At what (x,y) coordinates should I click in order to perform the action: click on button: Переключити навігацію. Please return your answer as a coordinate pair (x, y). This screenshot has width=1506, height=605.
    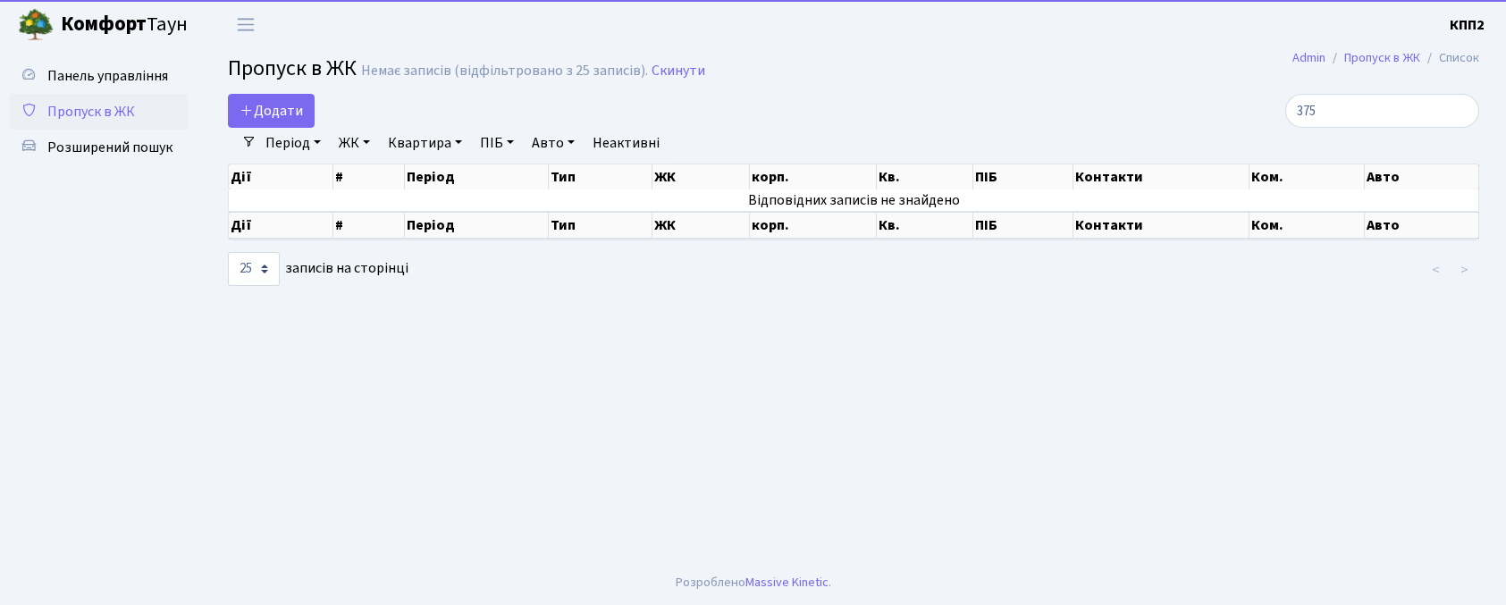
    Looking at the image, I should click on (246, 24).